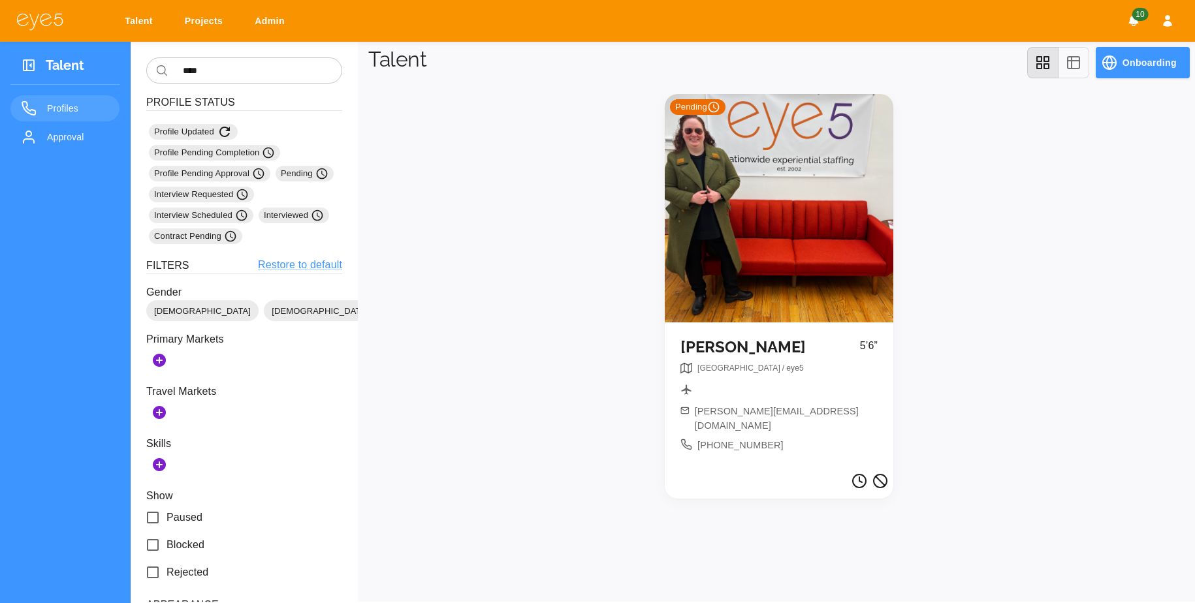  I want to click on span: Profile Pending Approval, so click(210, 174).